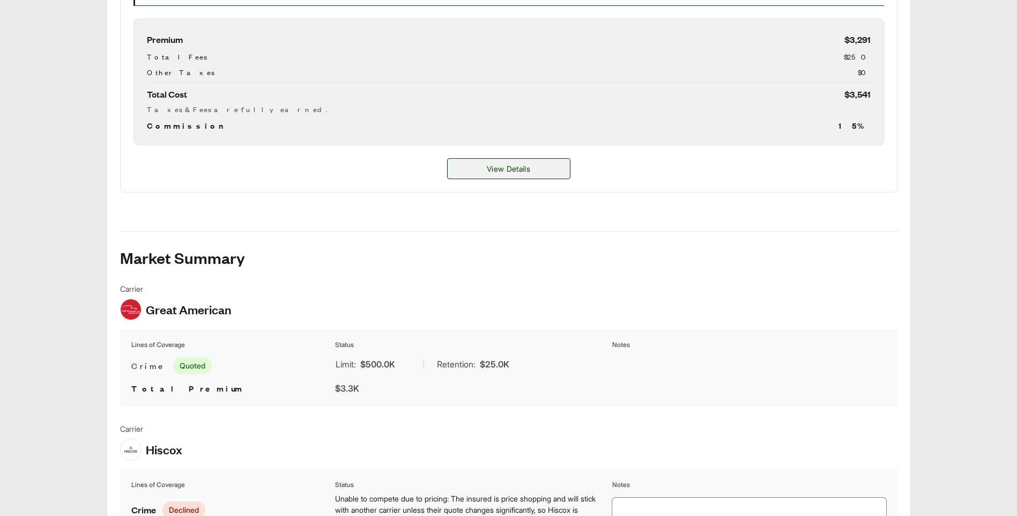 The image size is (1017, 516). I want to click on span: $3,541, so click(858, 94).